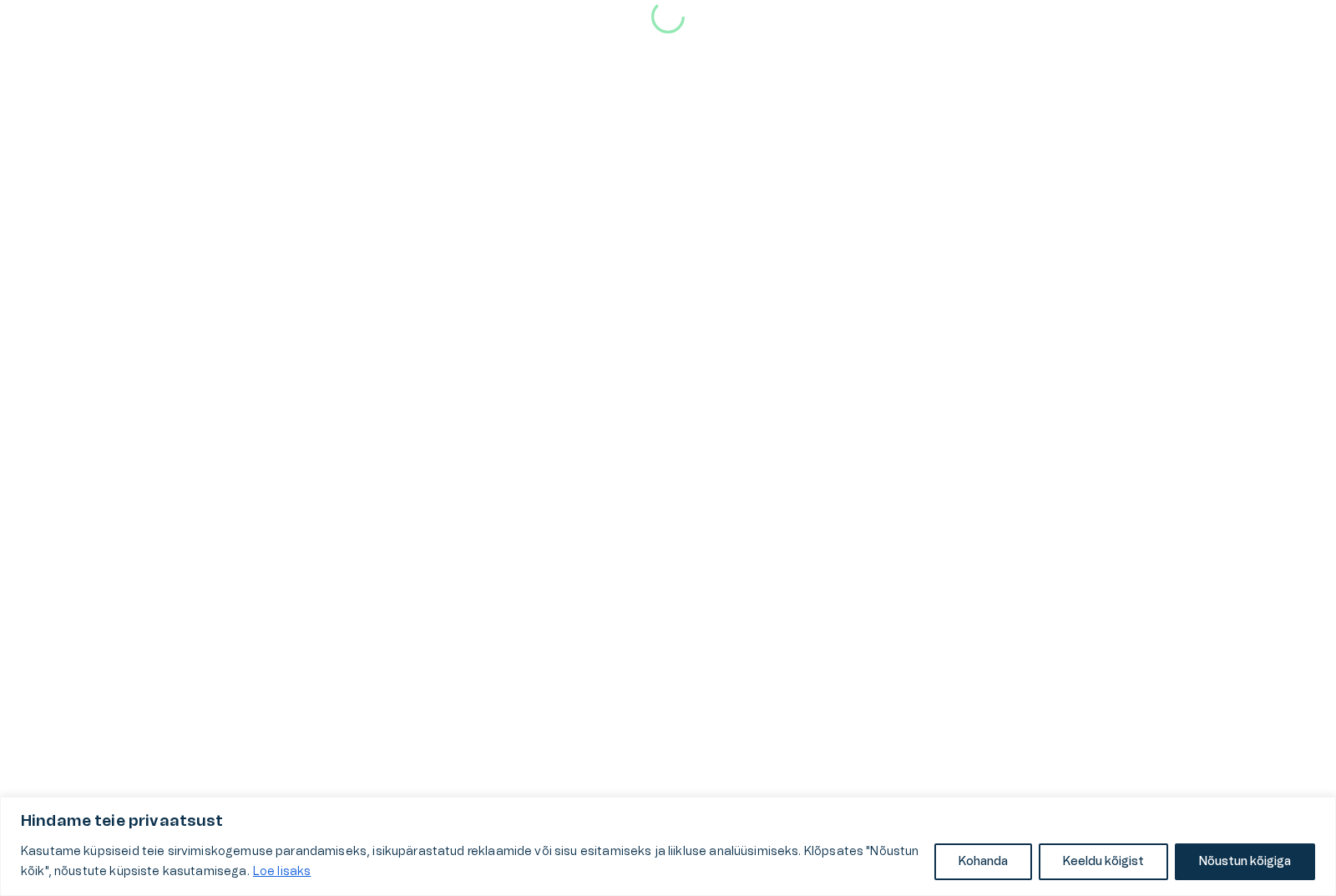 The width and height of the screenshot is (1336, 896). Describe the element at coordinates (471, 861) in the screenshot. I see `p: Kasutame küpsiseid teie sirvimiskogemuse parandamiseks, isikupärastatud reklaamide või sisu esita...` at that location.